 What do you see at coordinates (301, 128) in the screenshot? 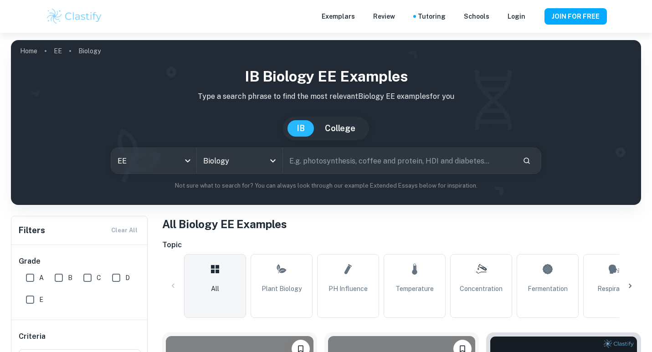
I see `button: IB` at bounding box center [301, 128].